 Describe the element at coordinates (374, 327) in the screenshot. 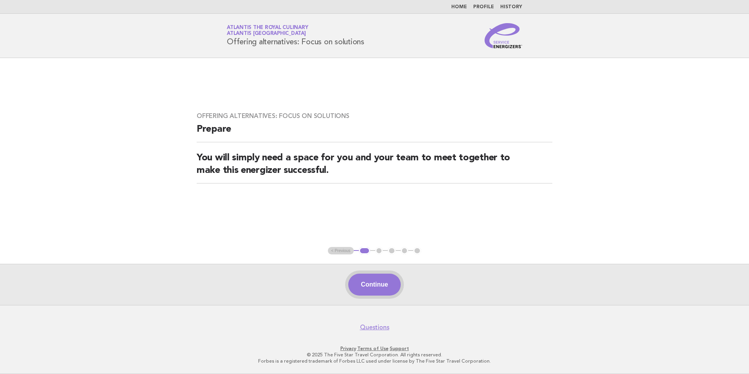

I see `a: Questions` at that location.